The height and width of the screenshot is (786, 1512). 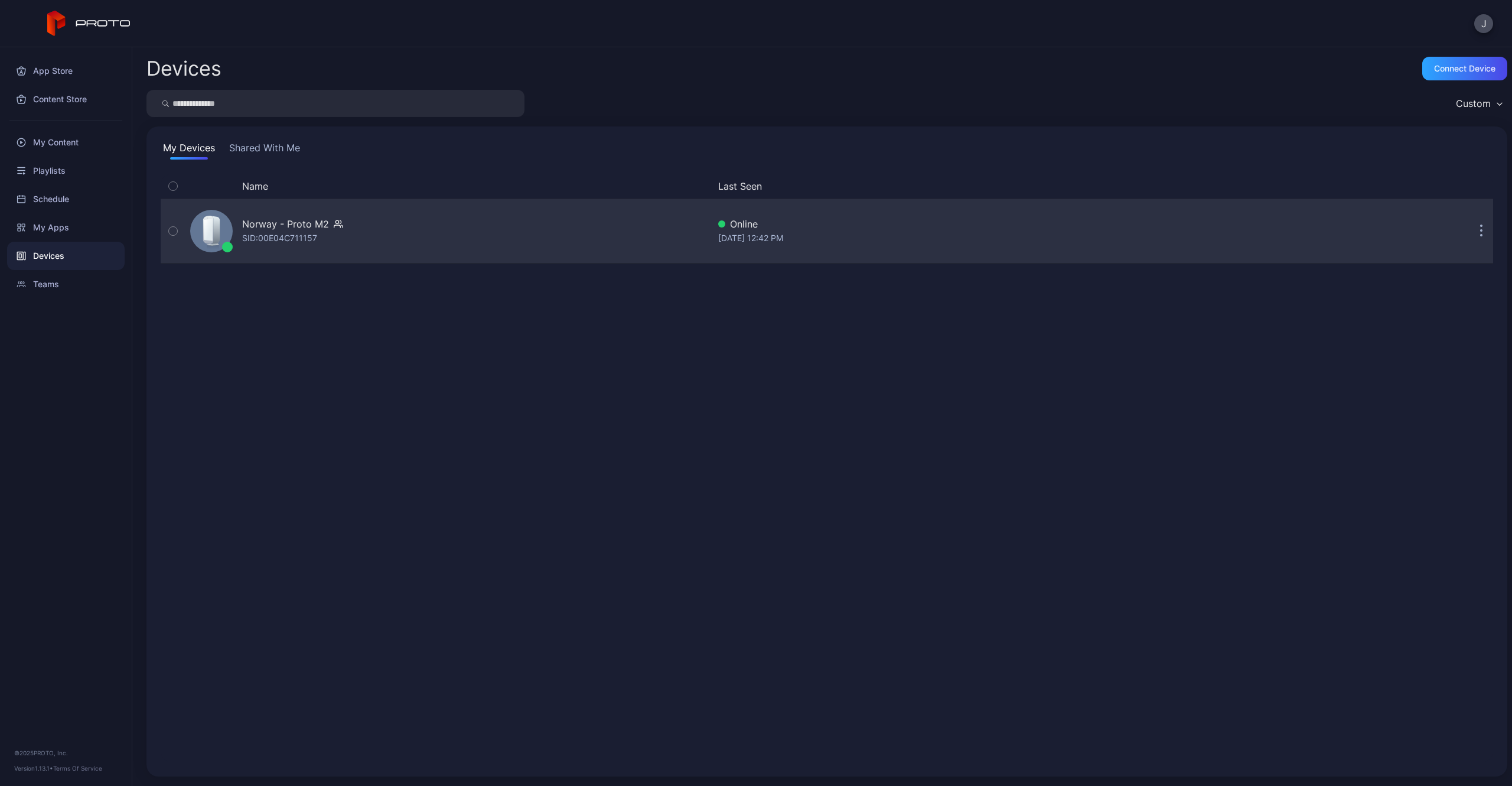 What do you see at coordinates (1465, 68) in the screenshot?
I see `button: Connect device` at bounding box center [1465, 68].